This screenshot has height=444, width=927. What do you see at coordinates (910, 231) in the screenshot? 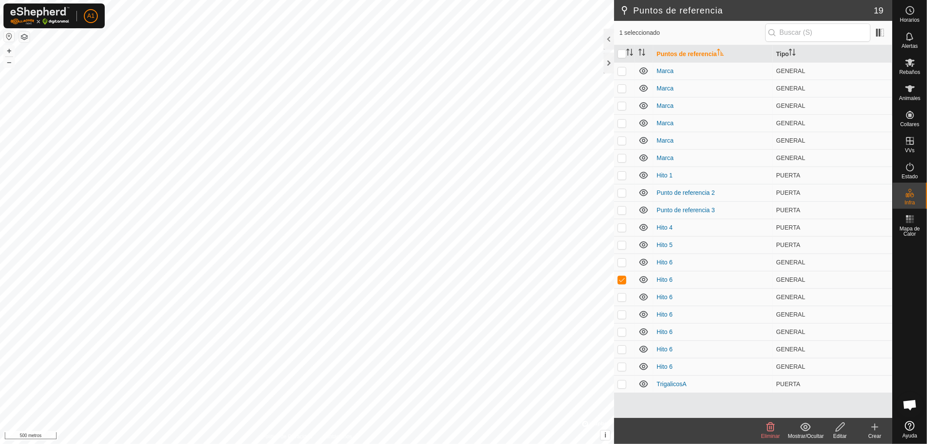
I see `font: Mapa de Calor` at bounding box center [910, 231].